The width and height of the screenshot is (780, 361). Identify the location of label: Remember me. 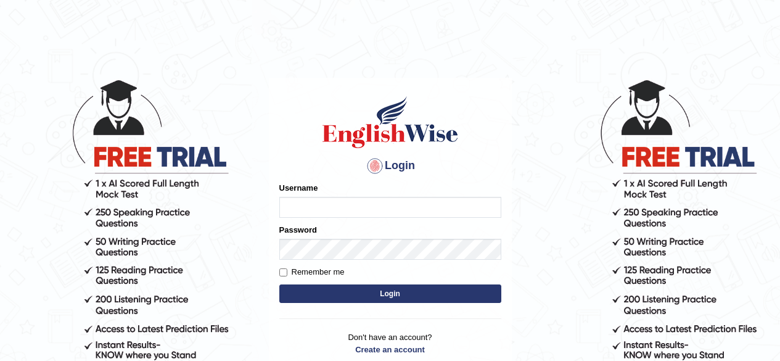
(312, 272).